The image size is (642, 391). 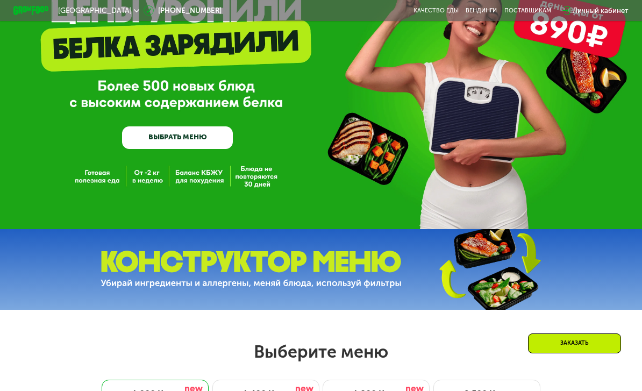 I want to click on a: ВЫБРАТЬ МЕНЮ, so click(x=177, y=137).